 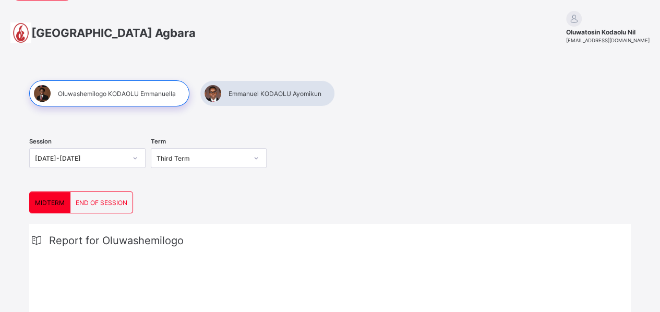 What do you see at coordinates (40, 141) in the screenshot?
I see `span: Session` at bounding box center [40, 141].